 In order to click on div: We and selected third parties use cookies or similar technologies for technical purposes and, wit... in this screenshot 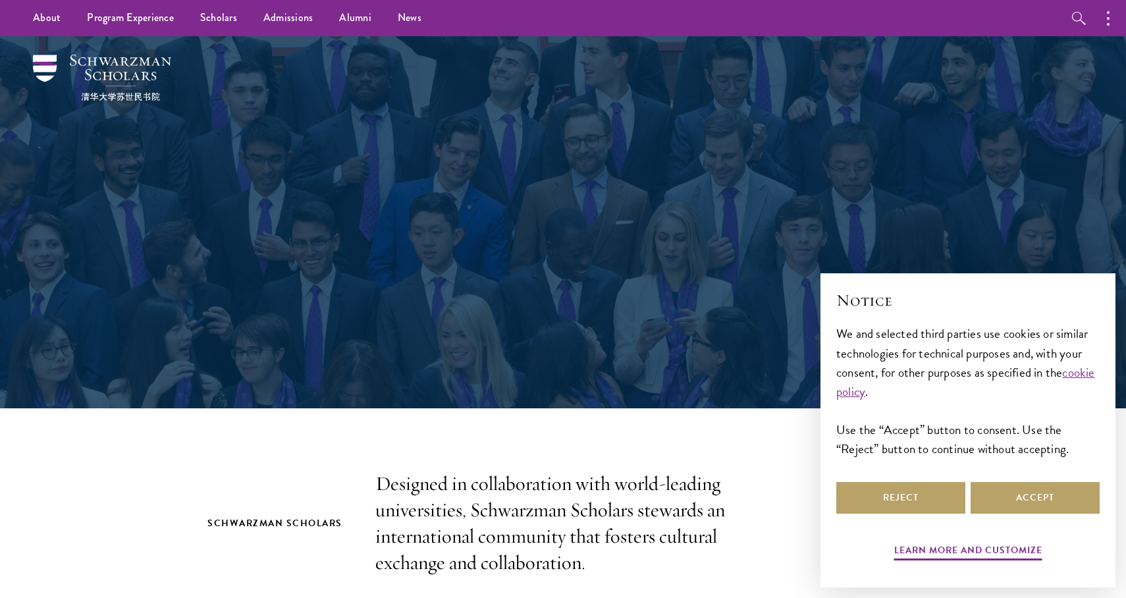, I will do `click(968, 390)`.